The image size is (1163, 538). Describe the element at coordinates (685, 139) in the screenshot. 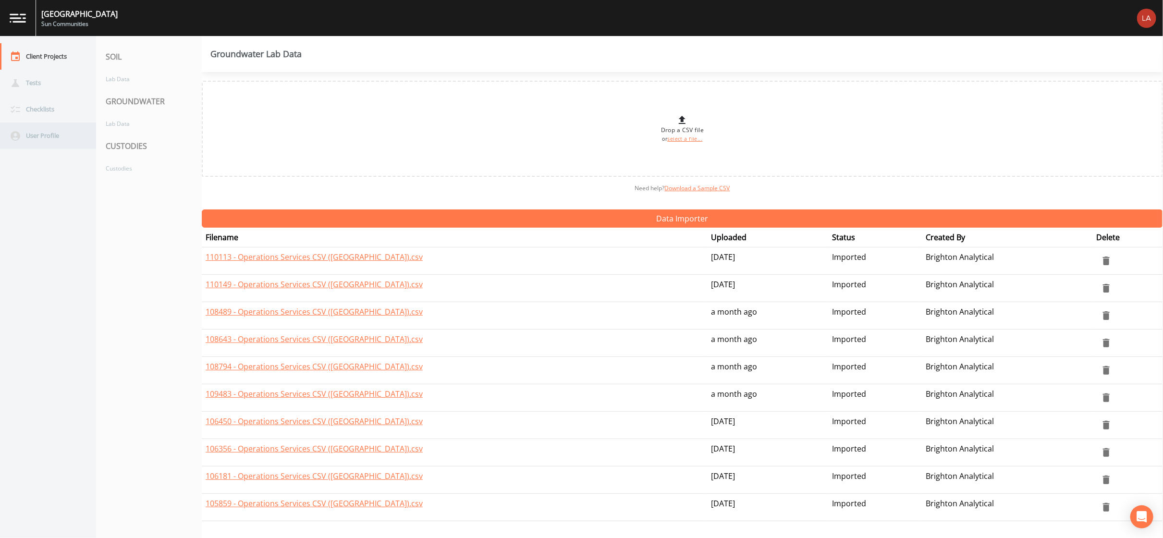

I see `a: select a file...` at that location.